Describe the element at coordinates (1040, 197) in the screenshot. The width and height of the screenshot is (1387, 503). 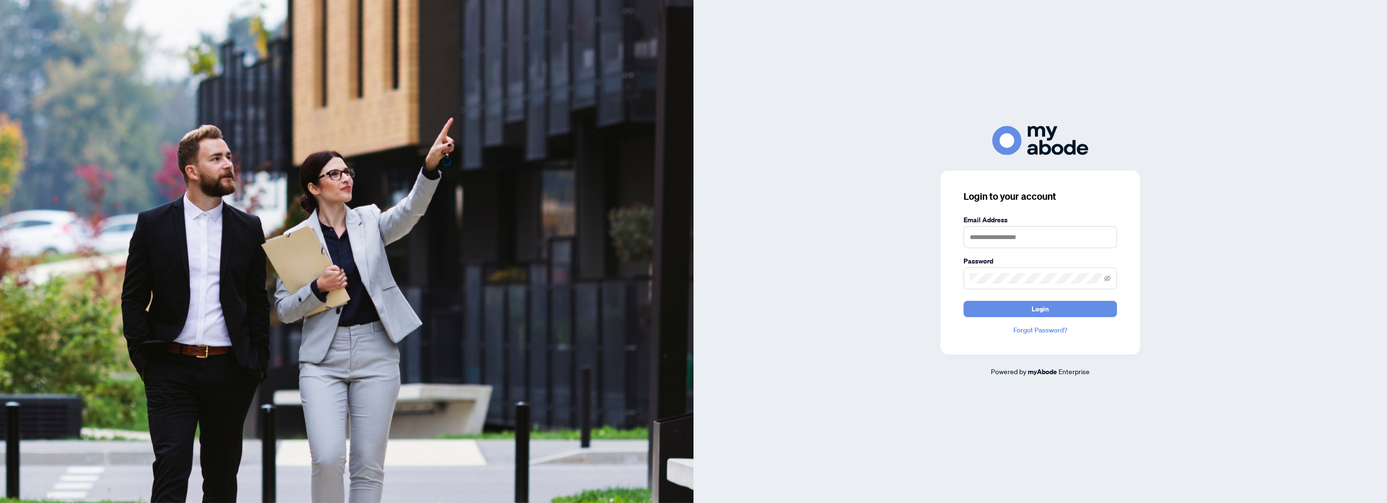
I see `h3: Login to your account` at that location.